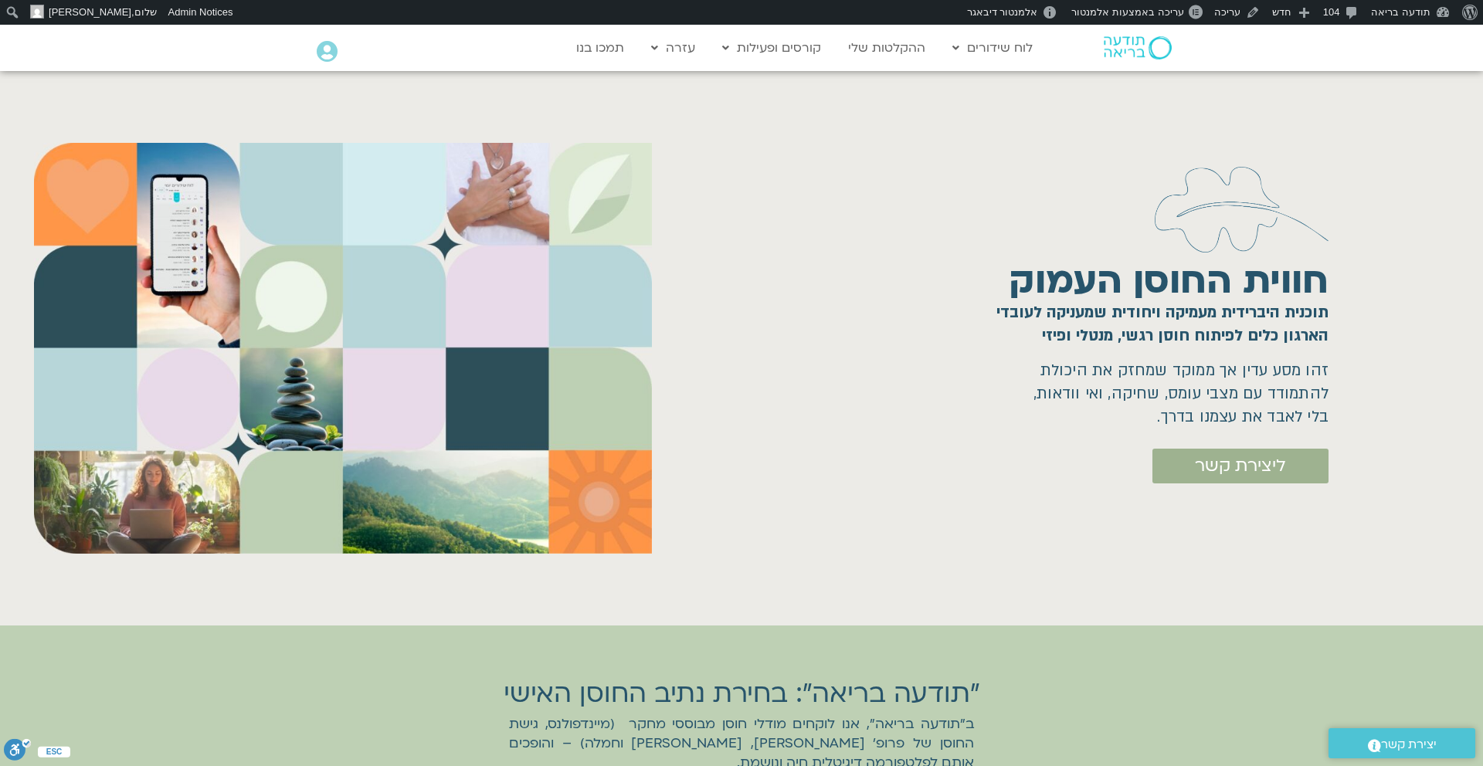  Describe the element at coordinates (992, 48) in the screenshot. I see `a: לוח שידורים` at that location.